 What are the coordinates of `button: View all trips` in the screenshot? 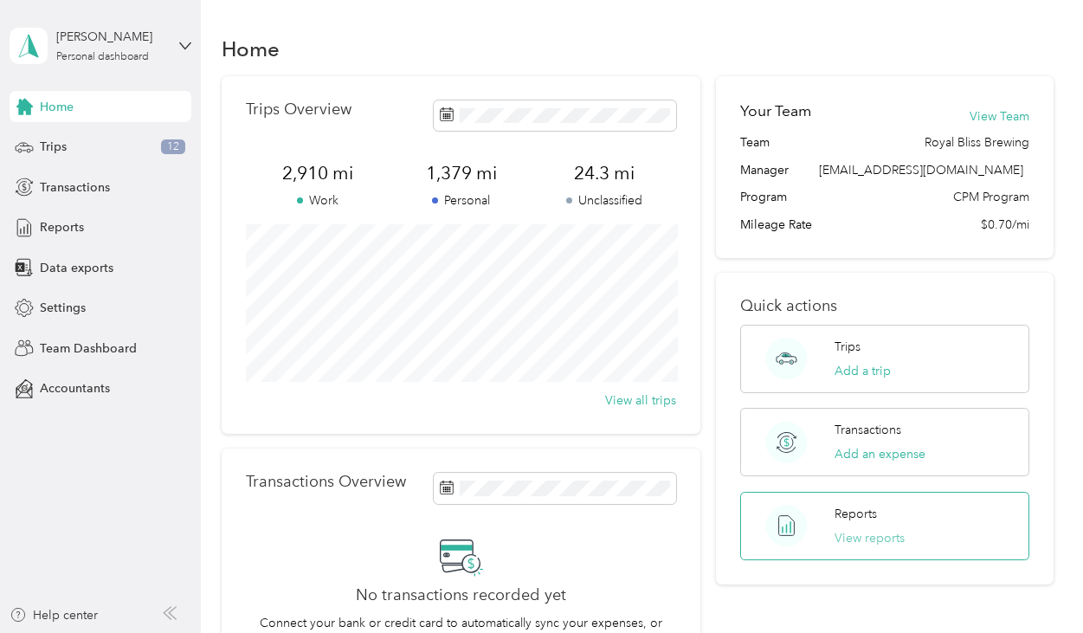 It's located at (640, 400).